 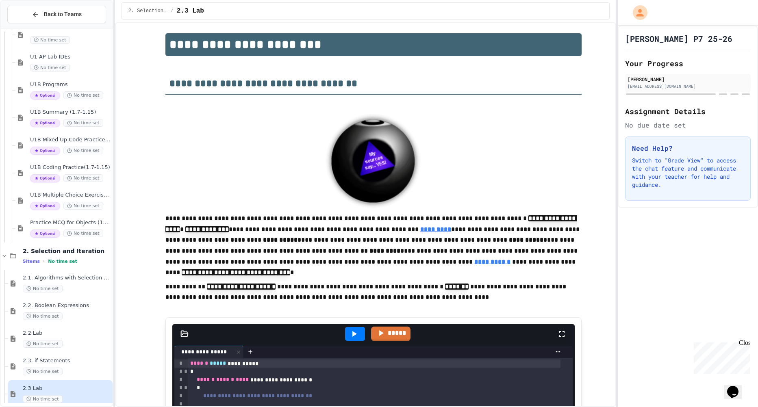 What do you see at coordinates (70, 223) in the screenshot?
I see `span: Practice MCQ for Objects (1.12-1.14)` at bounding box center [70, 223].